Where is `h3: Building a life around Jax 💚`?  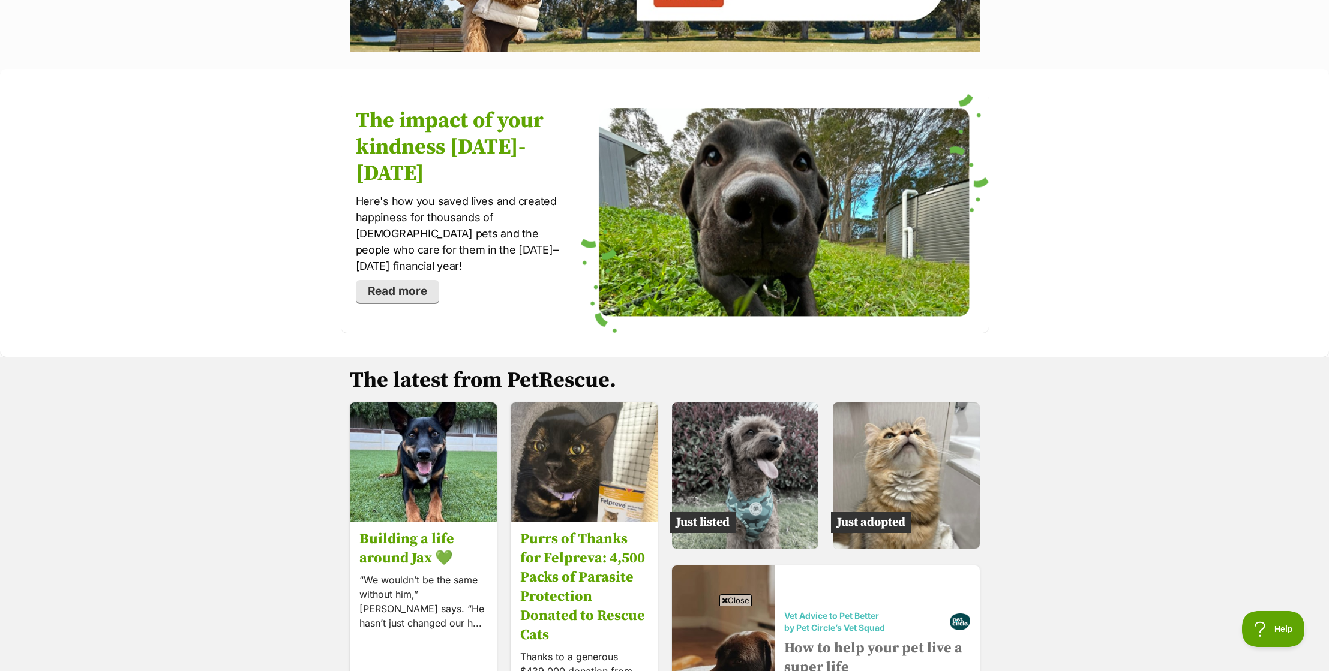
h3: Building a life around Jax 💚 is located at coordinates (423, 548).